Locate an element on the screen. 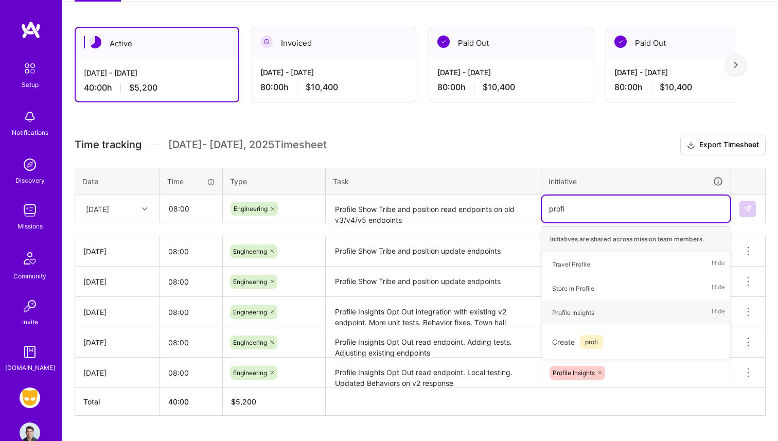  i: icon Download is located at coordinates (691, 145).